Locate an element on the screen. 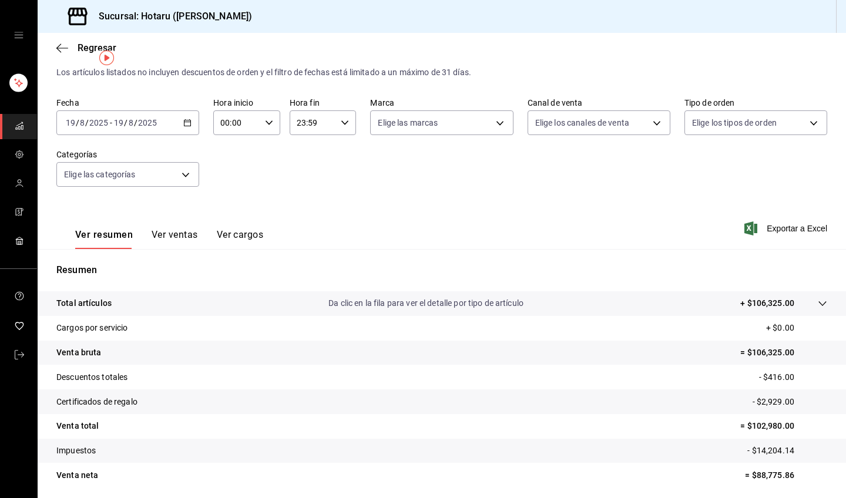  label: Categorías is located at coordinates (128, 155).